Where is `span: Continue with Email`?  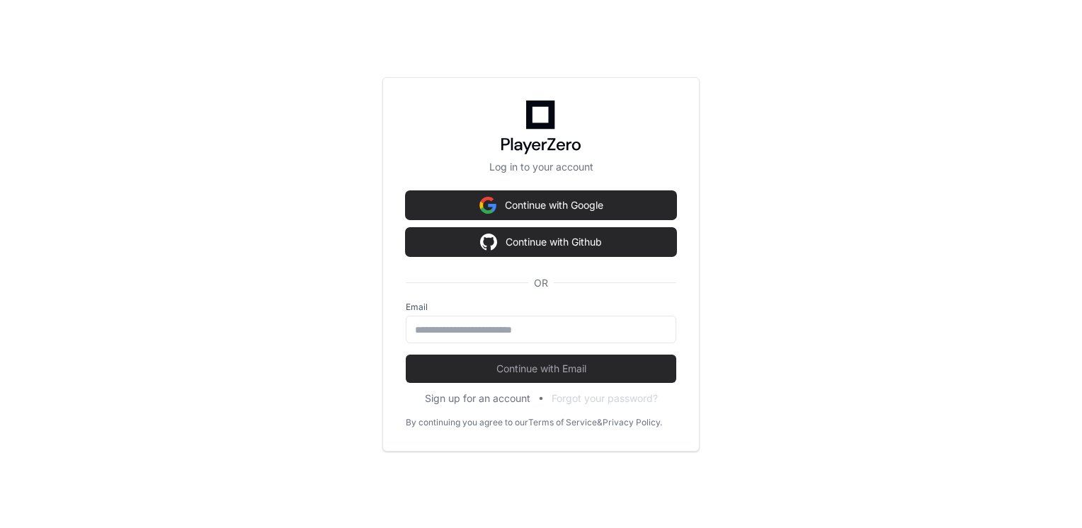
span: Continue with Email is located at coordinates (541, 369).